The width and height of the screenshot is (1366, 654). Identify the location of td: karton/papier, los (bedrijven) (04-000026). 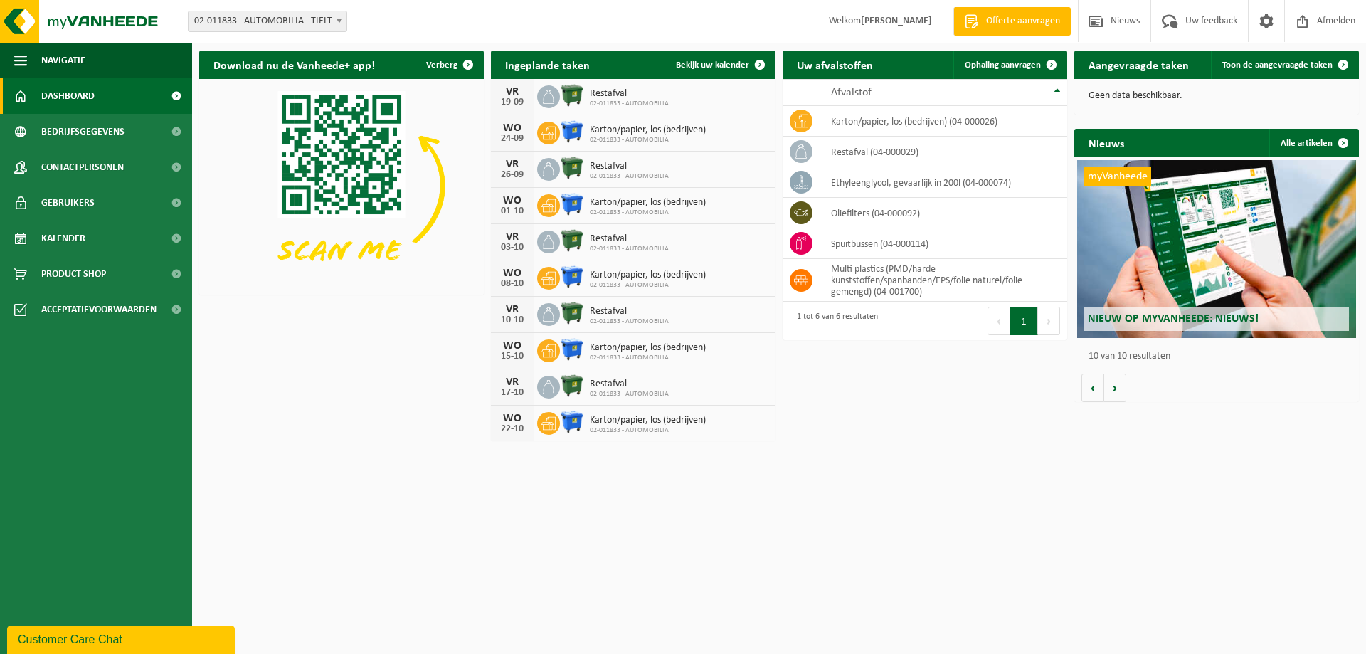
(944, 121).